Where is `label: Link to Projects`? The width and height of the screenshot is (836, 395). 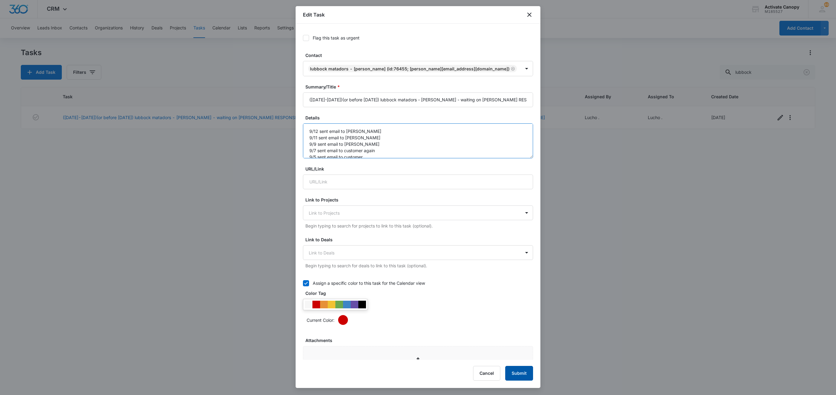 label: Link to Projects is located at coordinates (420, 199).